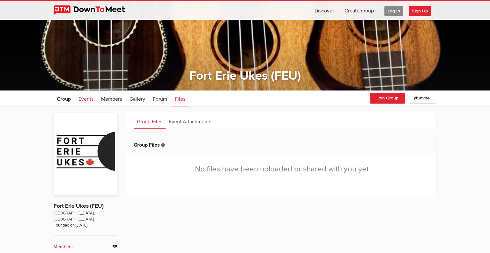  Describe the element at coordinates (281, 145) in the screenshot. I see `h2: Group Files` at that location.